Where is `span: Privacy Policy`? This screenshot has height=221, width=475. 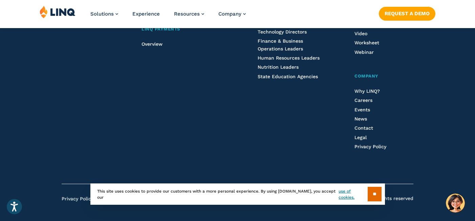
span: Privacy Policy is located at coordinates (371, 147).